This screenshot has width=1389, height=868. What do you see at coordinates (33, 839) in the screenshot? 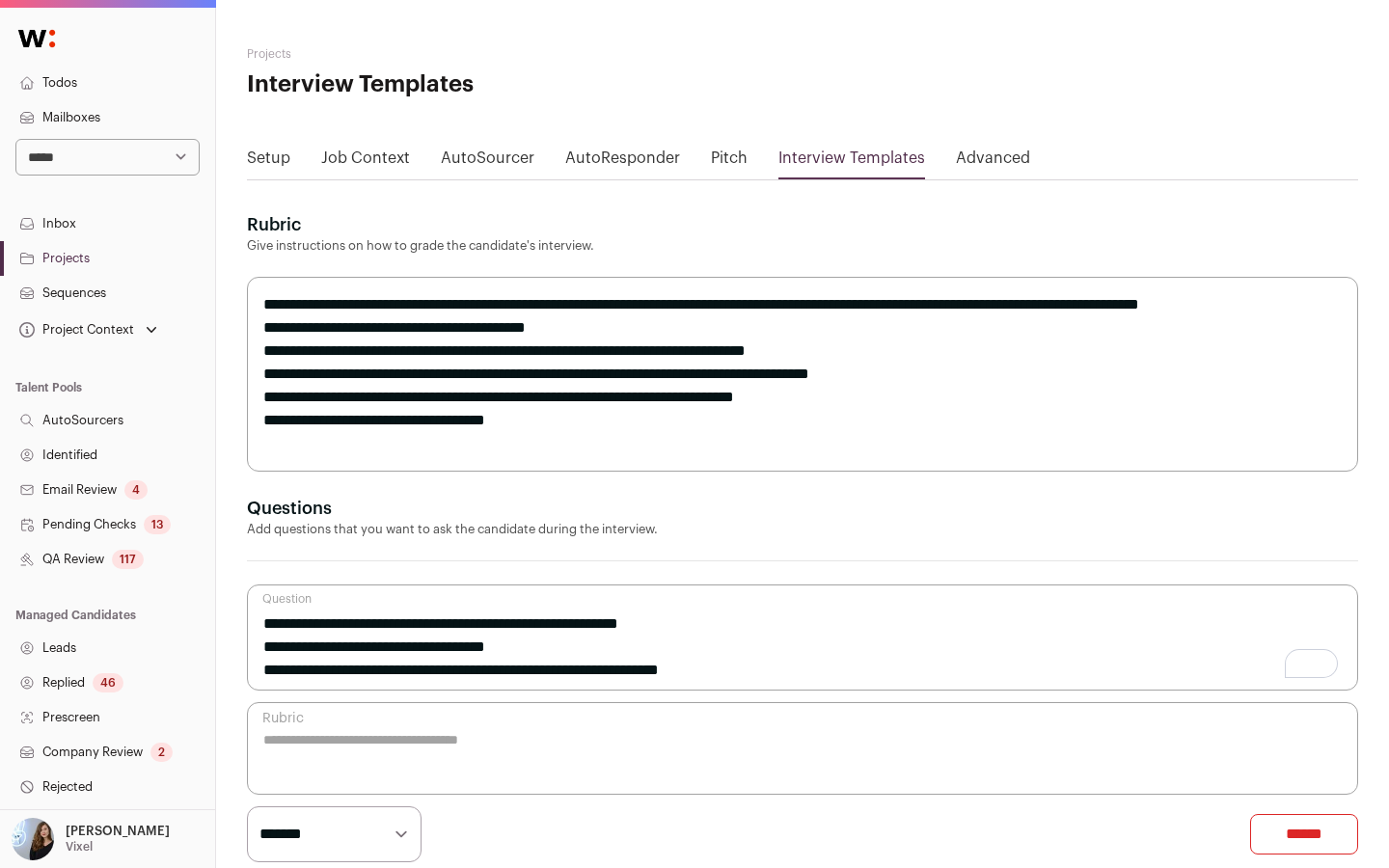
I see `img: 2529878-medium_jpg` at bounding box center [33, 839].